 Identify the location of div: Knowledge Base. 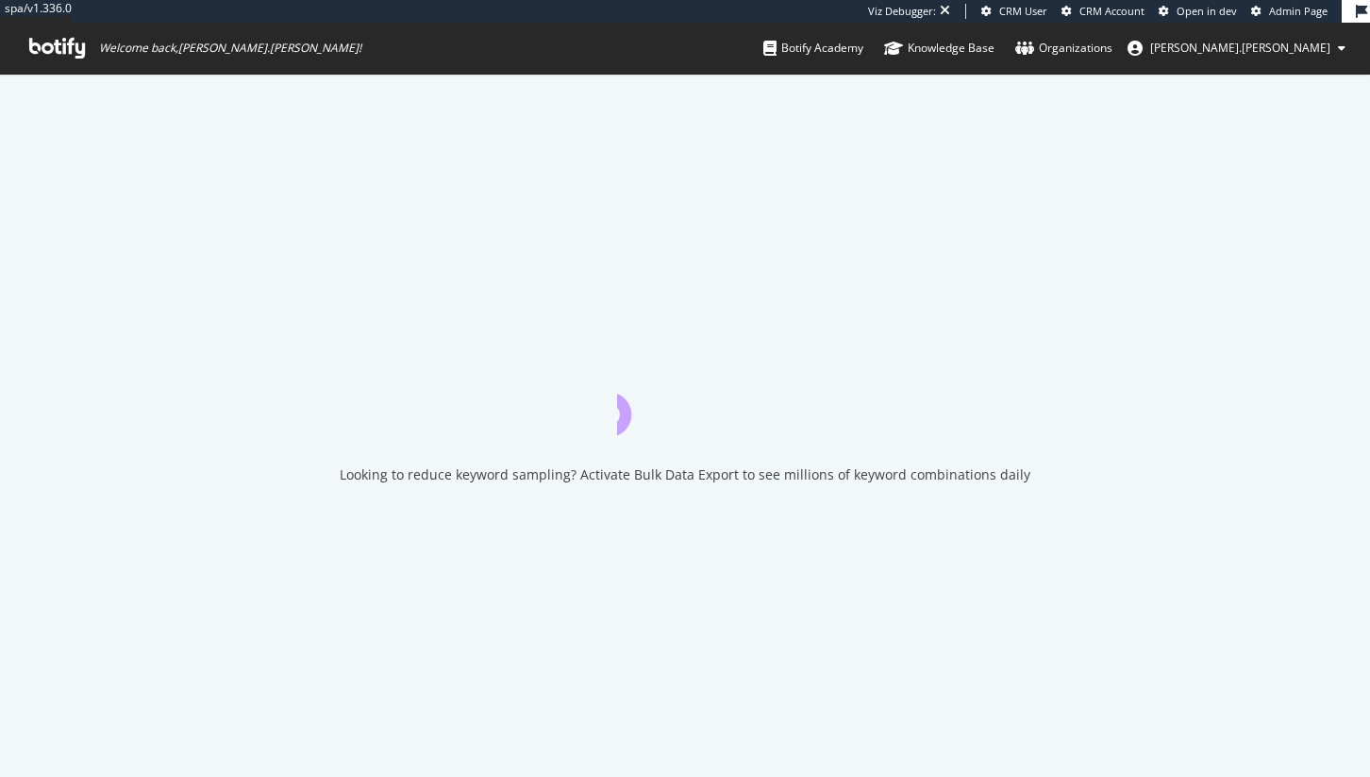
(939, 48).